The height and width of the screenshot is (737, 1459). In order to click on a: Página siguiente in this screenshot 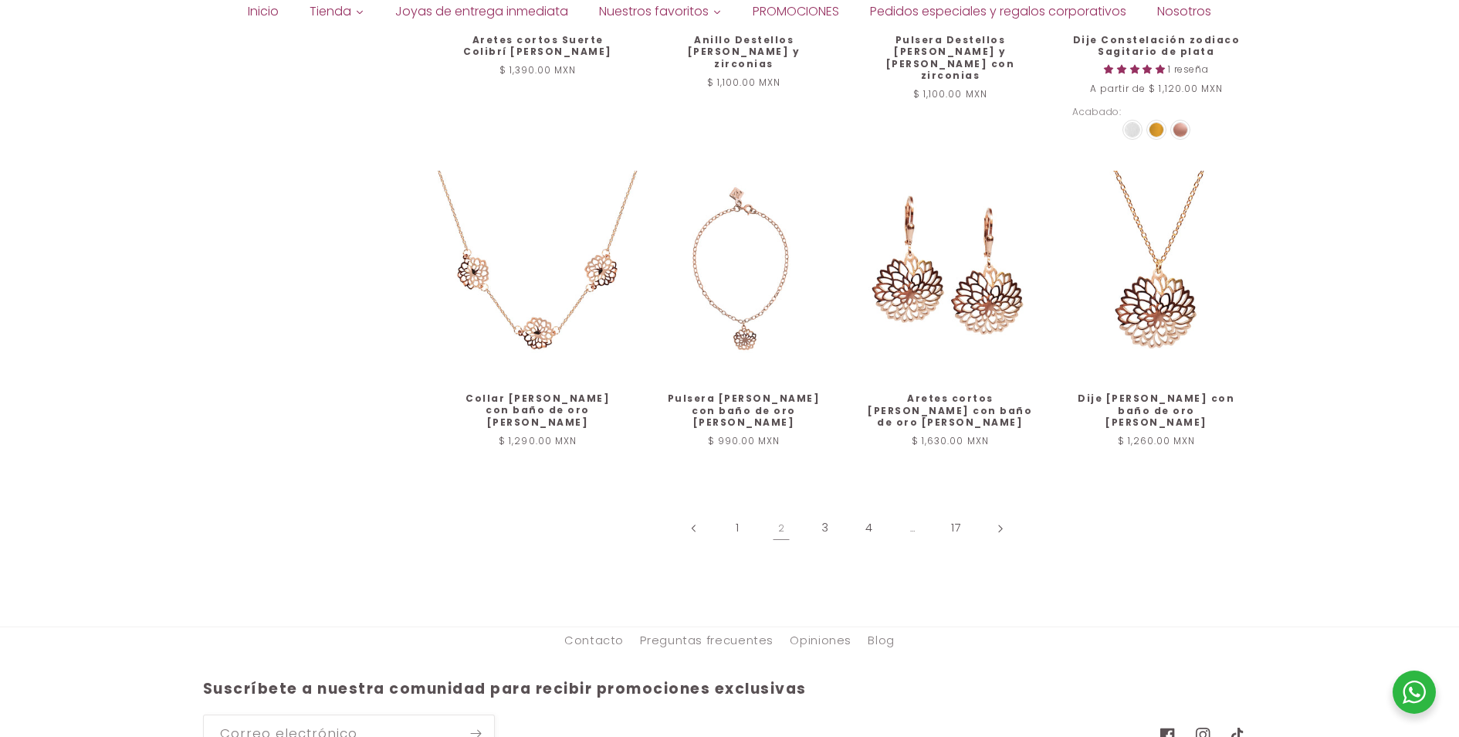, I will do `click(1001, 528)`.